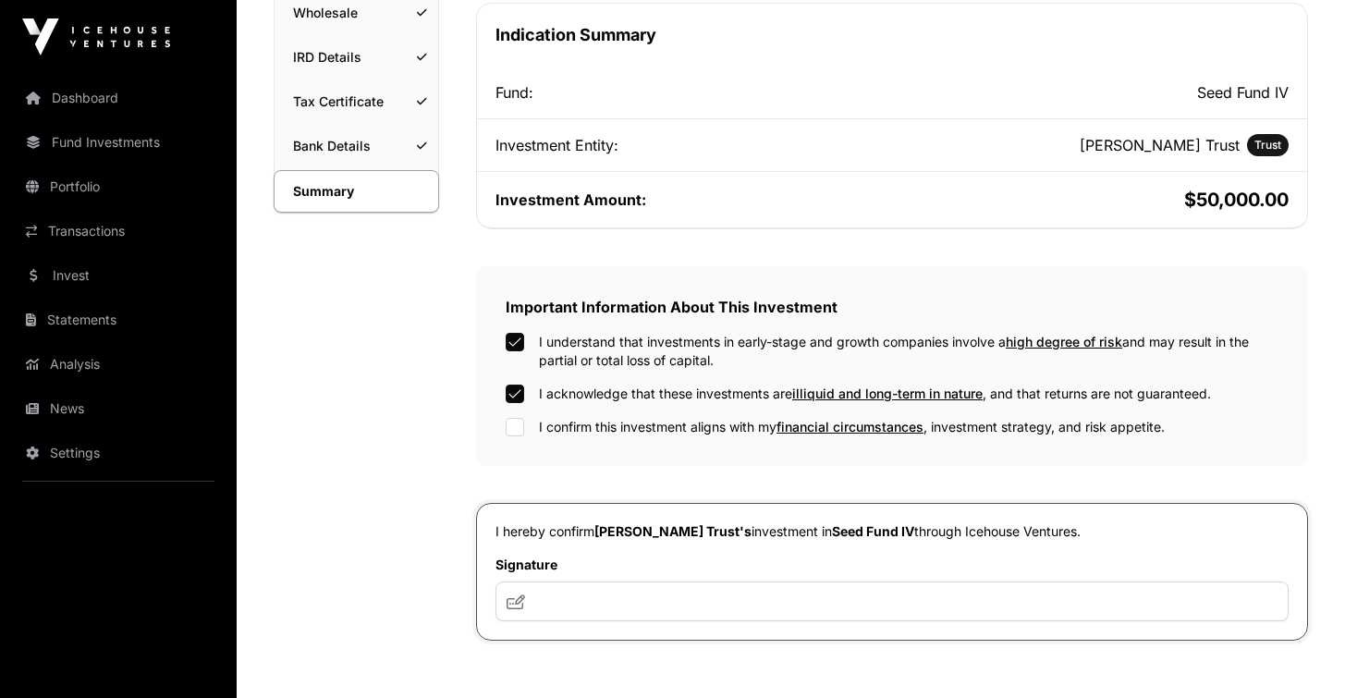  I want to click on img: Icehouse Ventures Logo, so click(96, 37).